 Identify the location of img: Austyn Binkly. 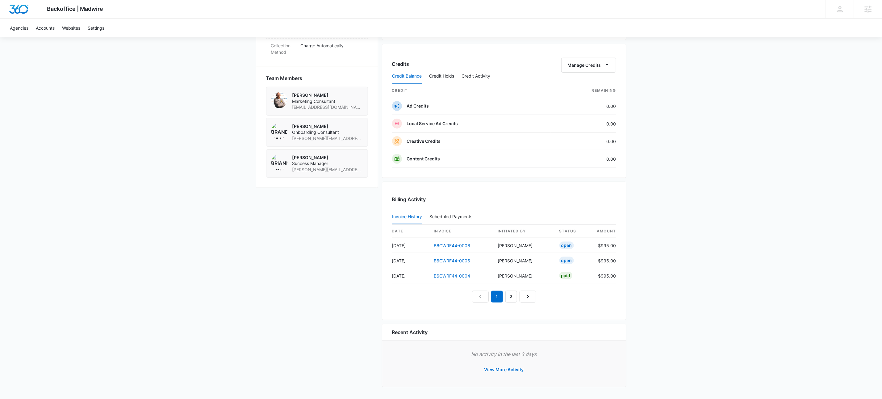
(279, 100).